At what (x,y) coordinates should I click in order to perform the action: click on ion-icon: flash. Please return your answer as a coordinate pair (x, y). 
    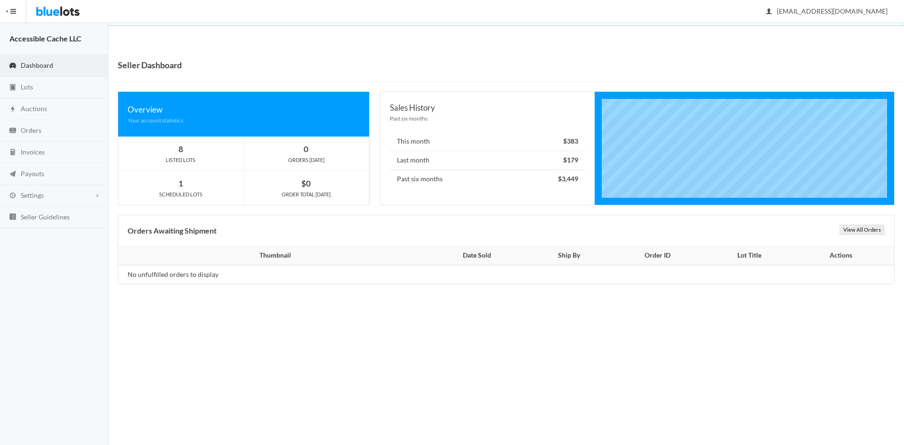
    Looking at the image, I should click on (13, 109).